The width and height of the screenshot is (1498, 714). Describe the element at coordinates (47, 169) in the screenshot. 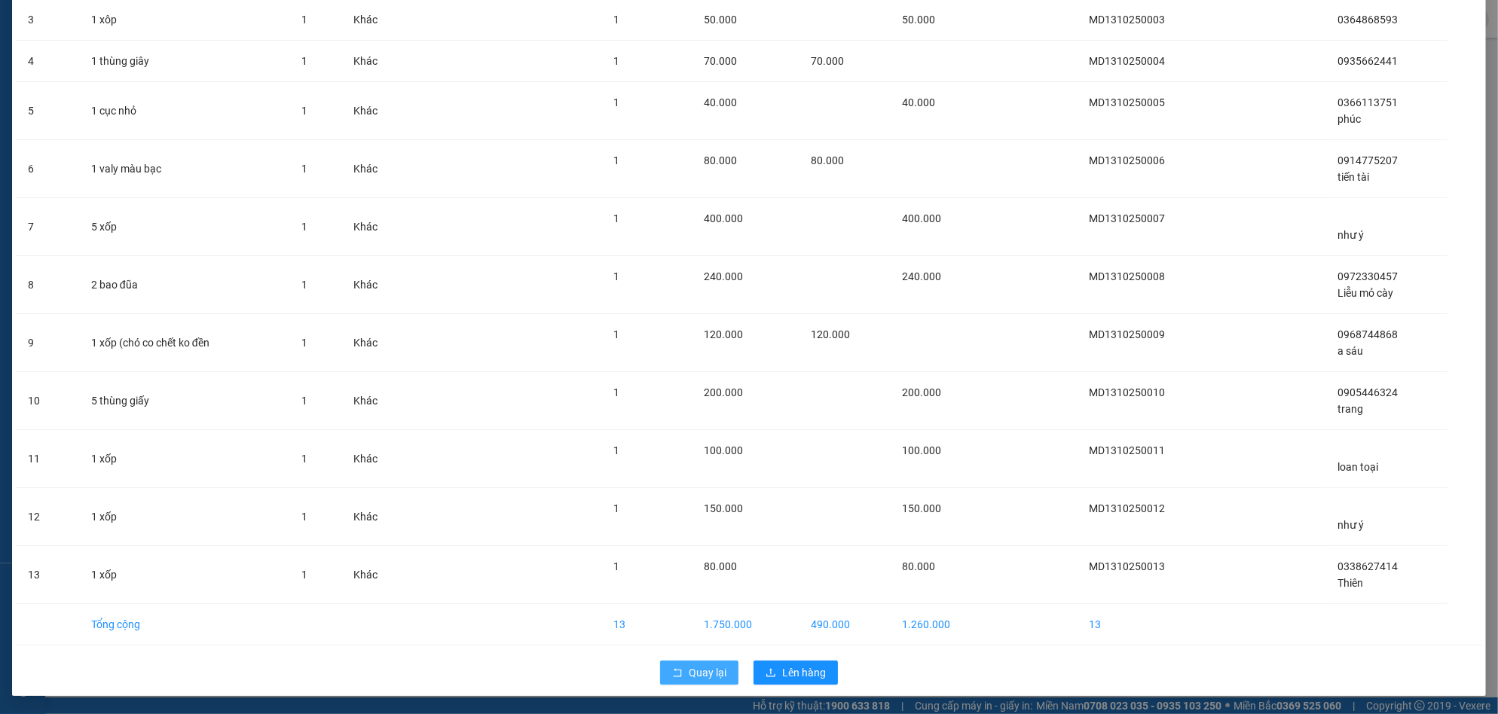

I see `td: 6` at that location.